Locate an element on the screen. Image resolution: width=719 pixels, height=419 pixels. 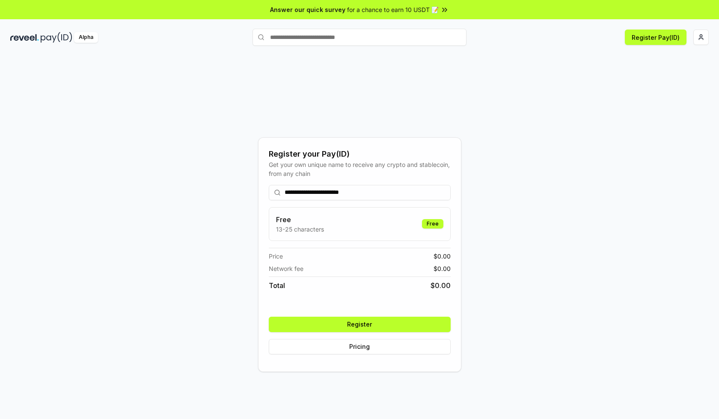
span: for a chance to earn 10 USDT 📝 is located at coordinates (393, 9).